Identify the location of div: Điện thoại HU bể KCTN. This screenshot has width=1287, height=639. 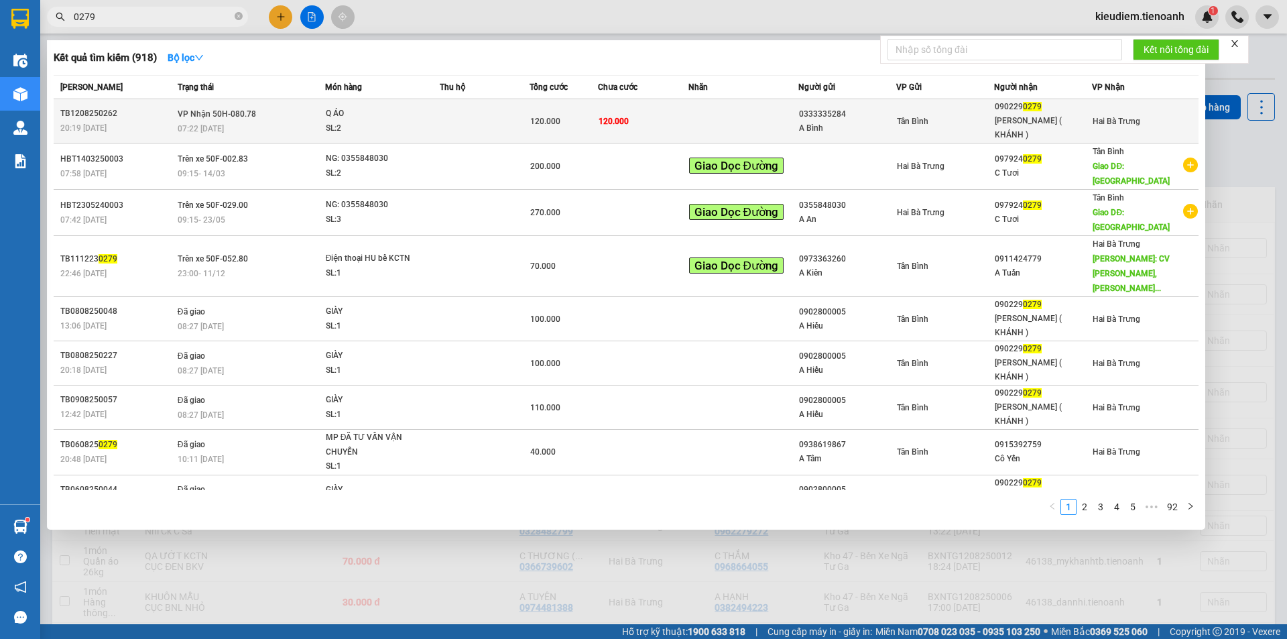
(376, 259).